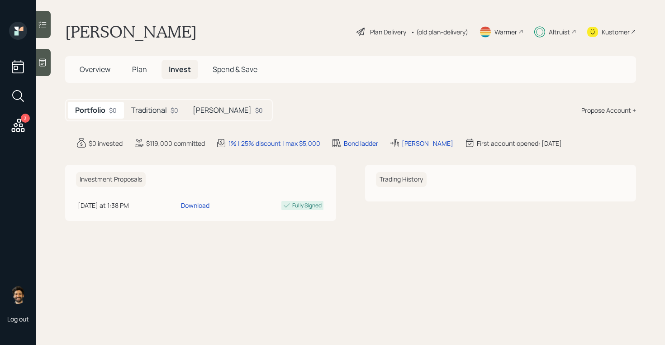 Image resolution: width=665 pixels, height=345 pixels. Describe the element at coordinates (439, 32) in the screenshot. I see `div: • (old plan-delivery)` at that location.